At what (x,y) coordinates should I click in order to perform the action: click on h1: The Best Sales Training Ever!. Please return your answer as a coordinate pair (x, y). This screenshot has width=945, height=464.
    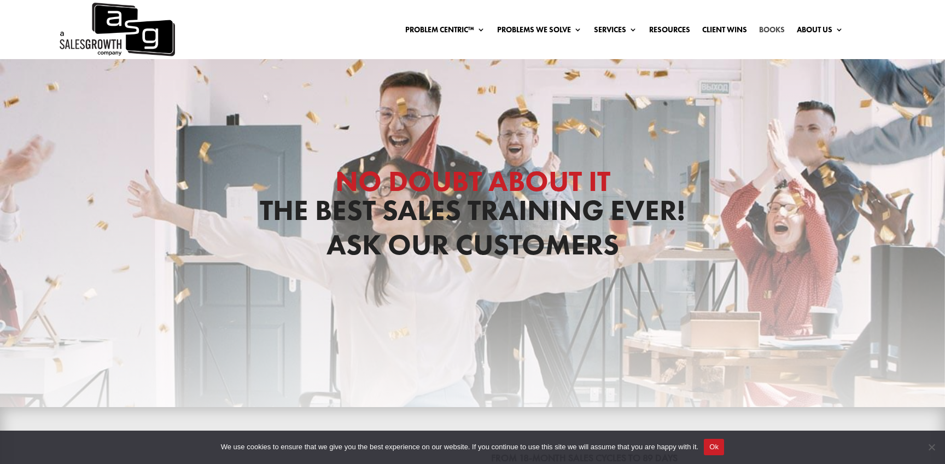
    Looking at the image, I should click on (473, 199).